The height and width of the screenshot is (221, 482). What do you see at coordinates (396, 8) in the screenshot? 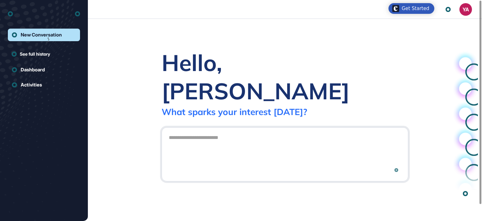
I see `img: launcher-image-alternative-text` at bounding box center [396, 8].